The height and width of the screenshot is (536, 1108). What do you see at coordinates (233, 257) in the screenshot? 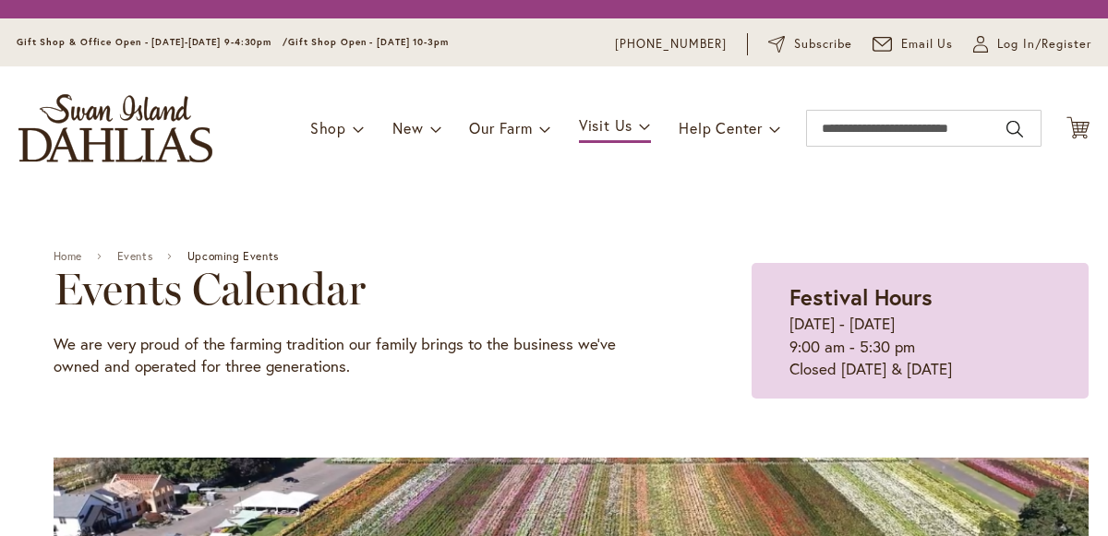
I see `span: Upcoming Events` at bounding box center [233, 257].